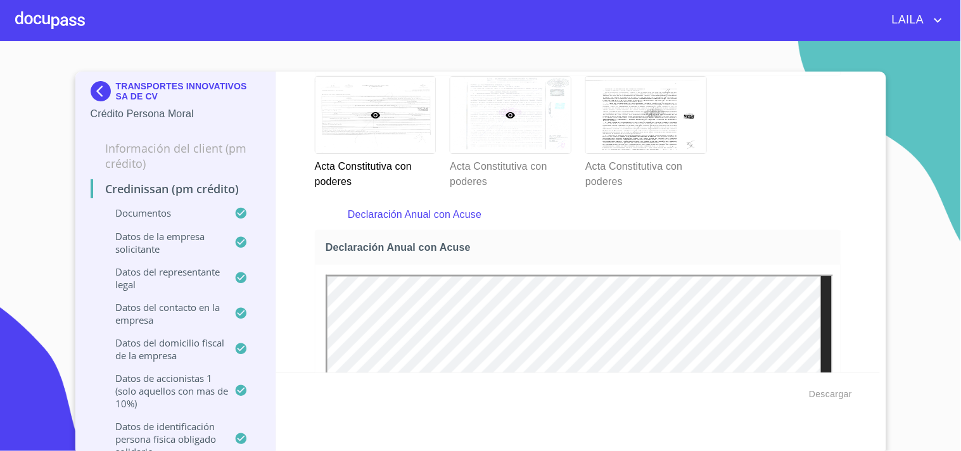 Image resolution: width=961 pixels, height=451 pixels. What do you see at coordinates (175, 94) in the screenshot?
I see `div: TRANSPORTES INNOVATIVOS SA DE CV` at bounding box center [175, 94].